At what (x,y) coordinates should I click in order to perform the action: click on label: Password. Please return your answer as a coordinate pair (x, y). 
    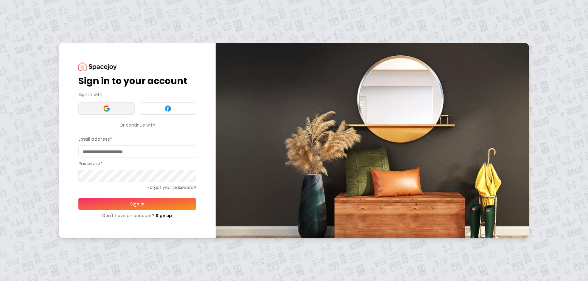
    Looking at the image, I should click on (90, 164).